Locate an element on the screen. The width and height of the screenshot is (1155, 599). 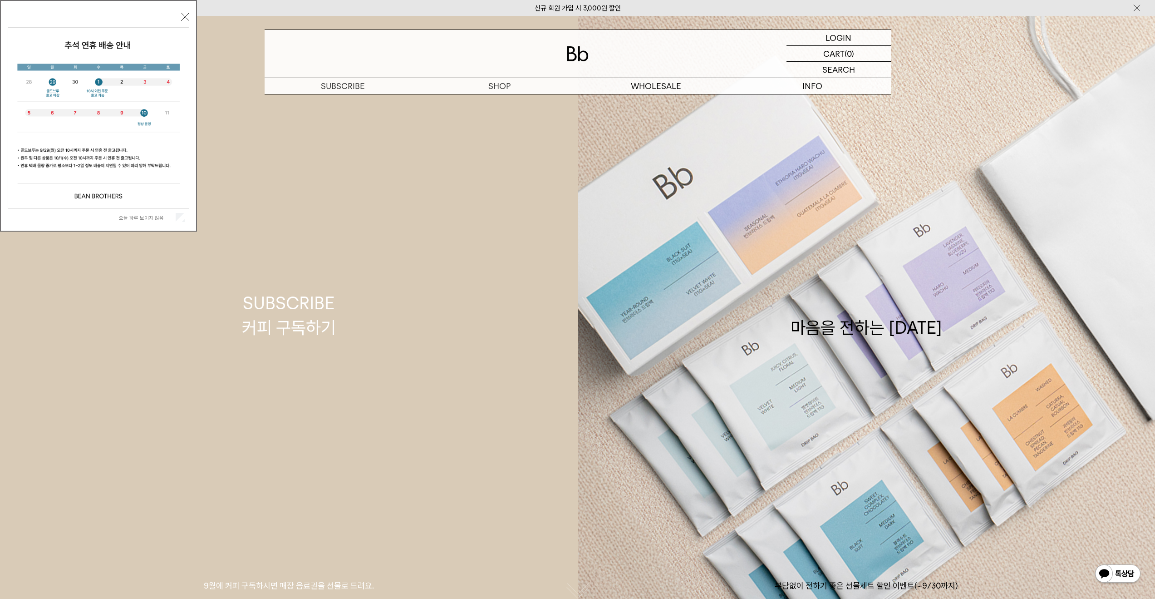
p: INFO is located at coordinates (812, 86).